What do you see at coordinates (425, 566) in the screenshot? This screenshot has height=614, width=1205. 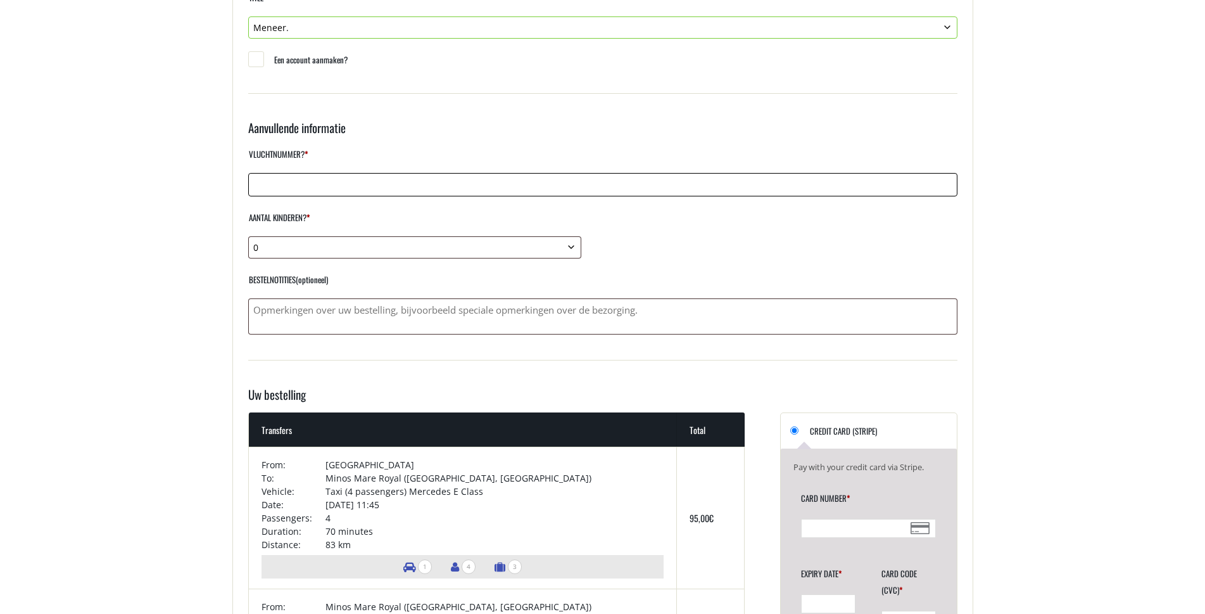 I see `span: 1` at bounding box center [425, 566].